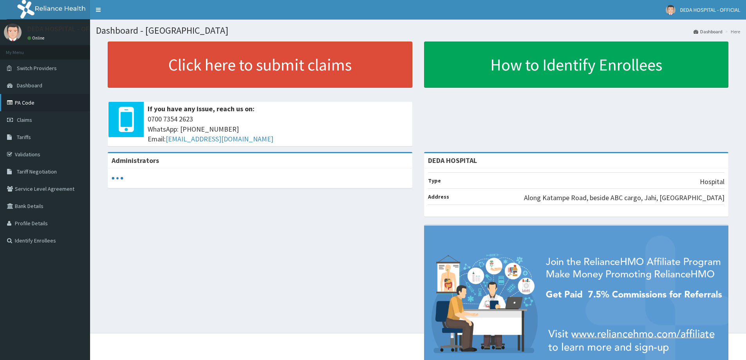  What do you see at coordinates (24, 137) in the screenshot?
I see `span: Tariffs` at bounding box center [24, 137].